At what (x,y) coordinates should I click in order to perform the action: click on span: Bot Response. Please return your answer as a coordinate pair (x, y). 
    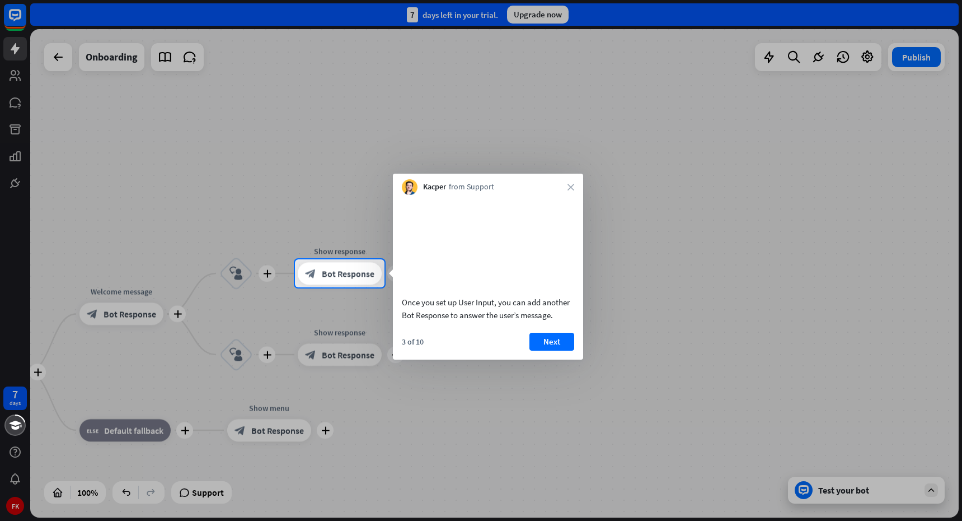
    Looking at the image, I should click on (348, 273).